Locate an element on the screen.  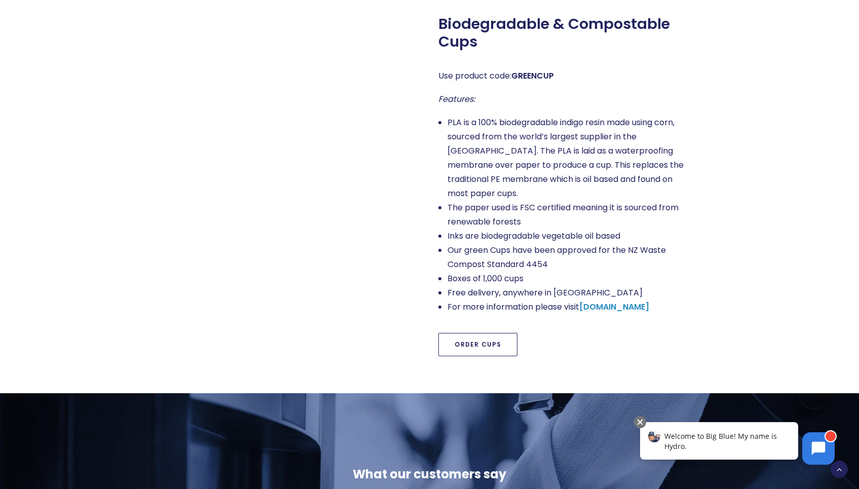
li: Our green Cups have been approved for the NZ Waste Compost Standard 4454 is located at coordinates (565, 257).